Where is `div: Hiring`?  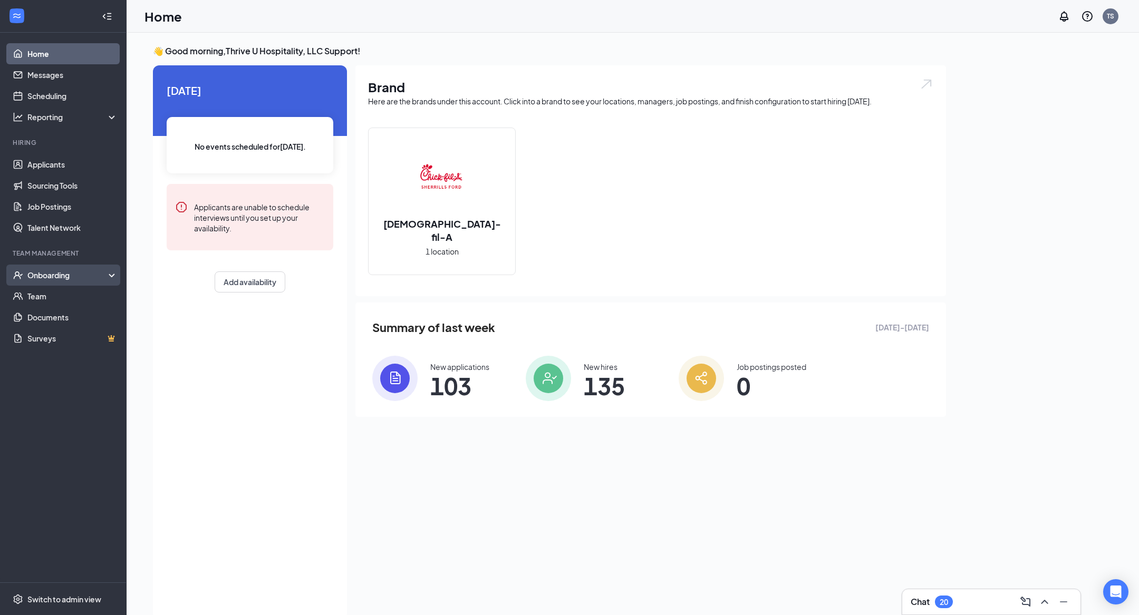
div: Hiring is located at coordinates (64, 142).